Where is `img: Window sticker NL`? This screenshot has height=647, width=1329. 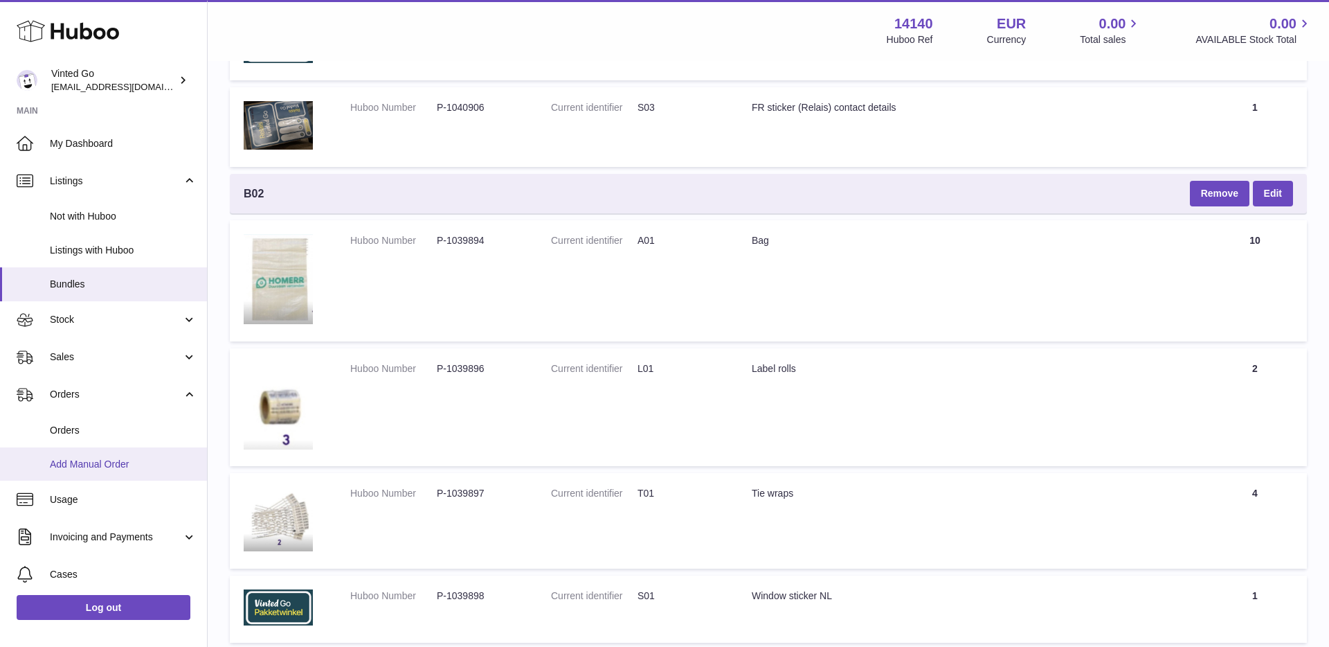
img: Window sticker NL is located at coordinates (278, 607).